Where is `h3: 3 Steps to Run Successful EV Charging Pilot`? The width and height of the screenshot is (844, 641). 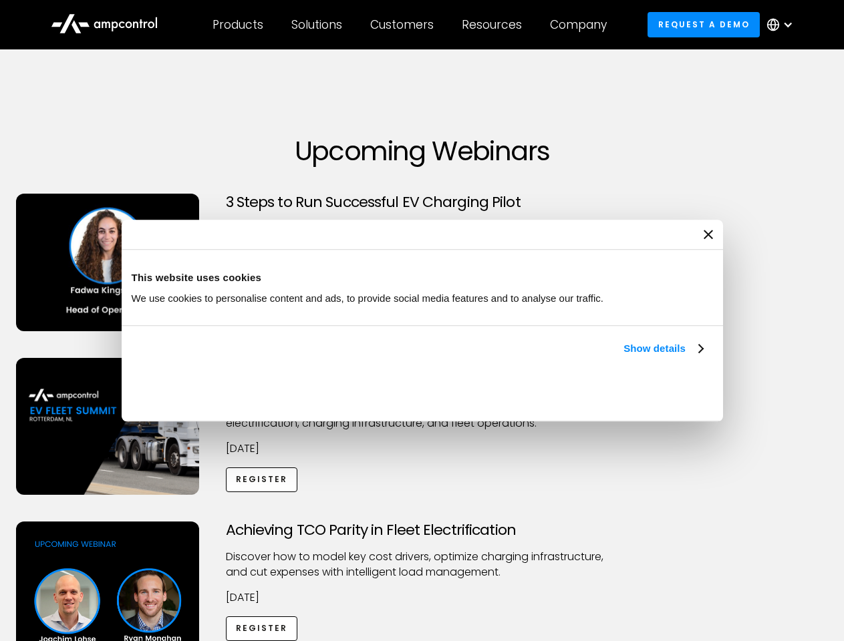
h3: 3 Steps to Run Successful EV Charging Pilot is located at coordinates (422, 202).